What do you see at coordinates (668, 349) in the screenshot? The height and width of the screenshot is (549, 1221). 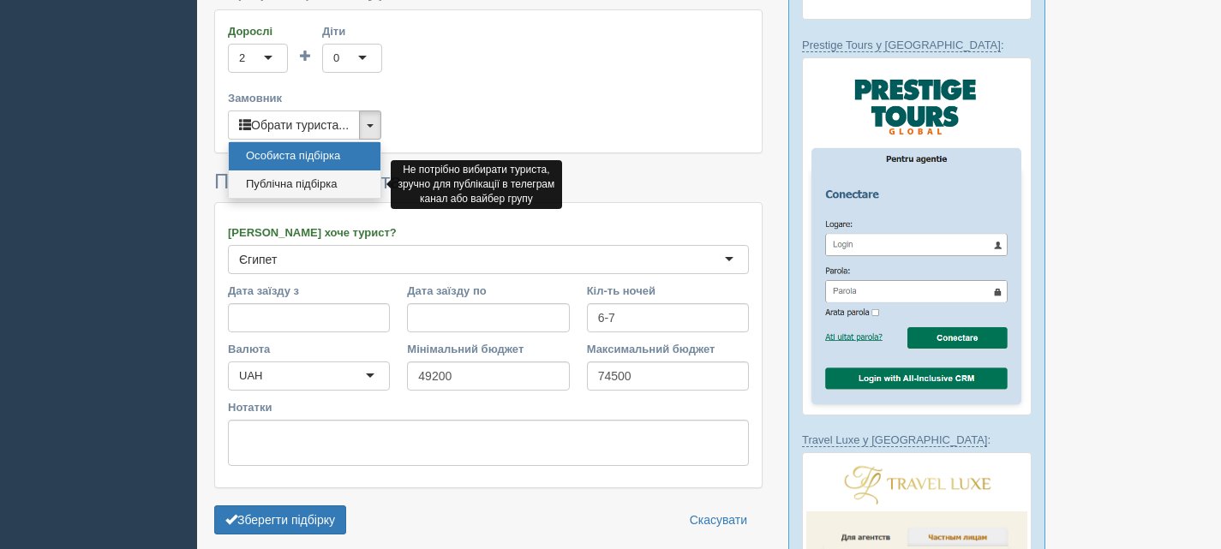 I see `label: Максимальний бюджет` at bounding box center [668, 349].